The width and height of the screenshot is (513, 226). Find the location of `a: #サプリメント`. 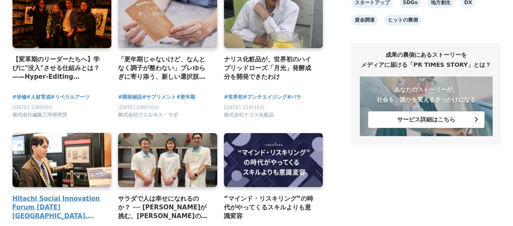

a: #サプリメント is located at coordinates (159, 97).